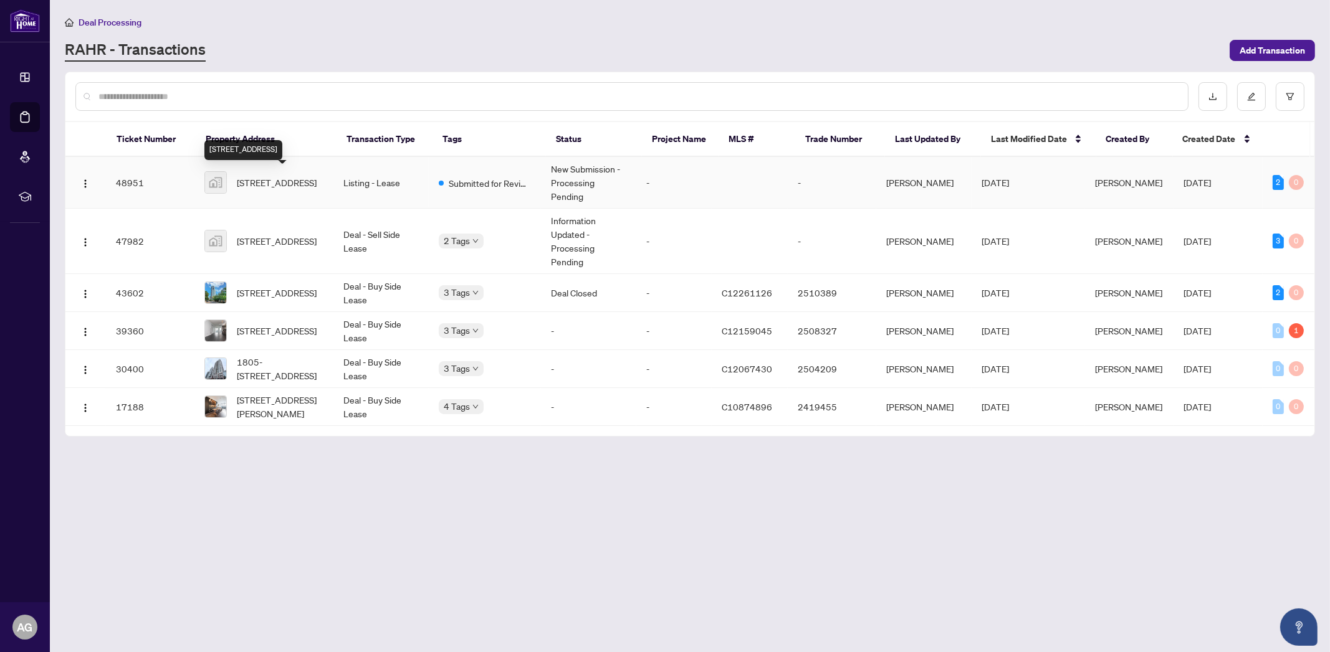 The height and width of the screenshot is (652, 1330). I want to click on th: Property Address, so click(266, 140).